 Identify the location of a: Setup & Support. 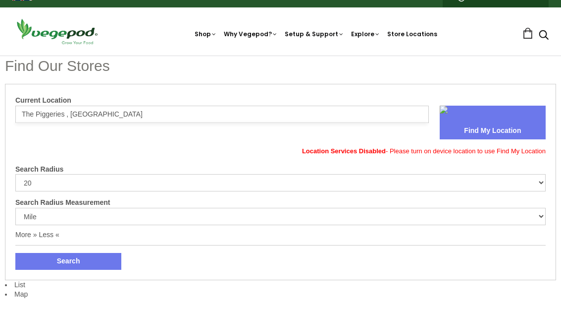
(315, 34).